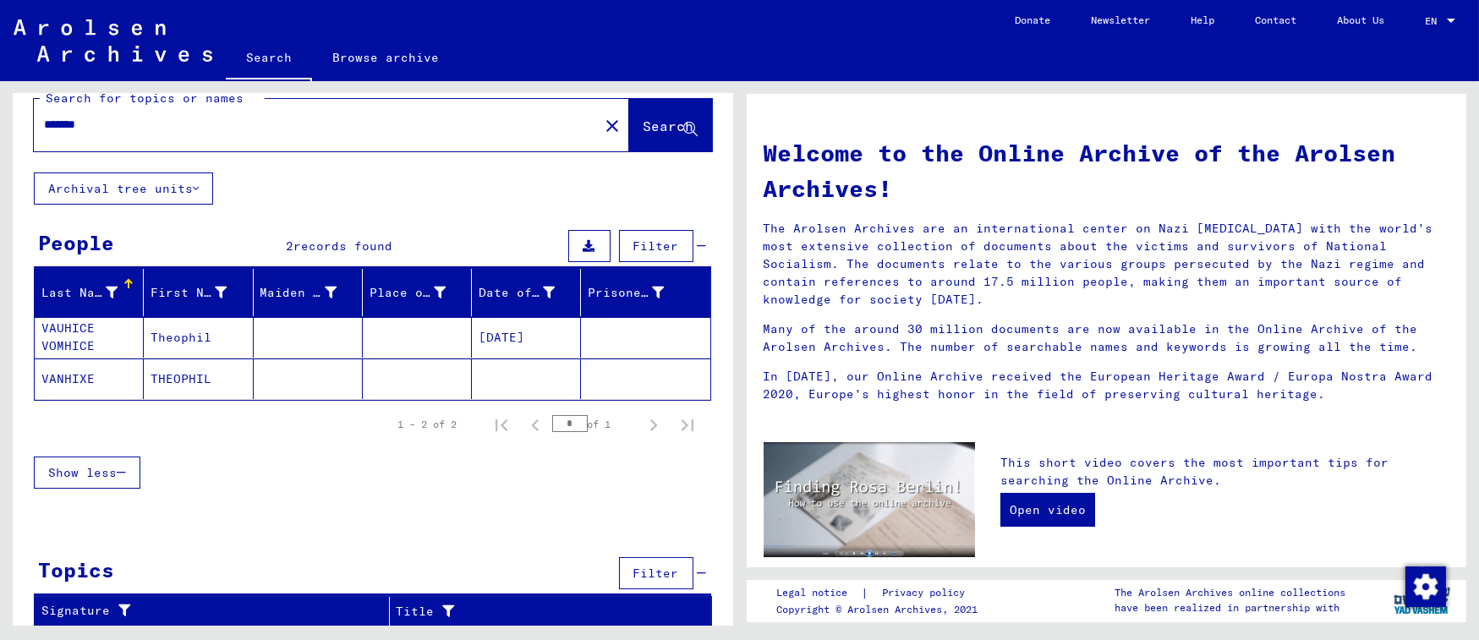  What do you see at coordinates (1048, 510) in the screenshot?
I see `a: Open video` at bounding box center [1048, 510].